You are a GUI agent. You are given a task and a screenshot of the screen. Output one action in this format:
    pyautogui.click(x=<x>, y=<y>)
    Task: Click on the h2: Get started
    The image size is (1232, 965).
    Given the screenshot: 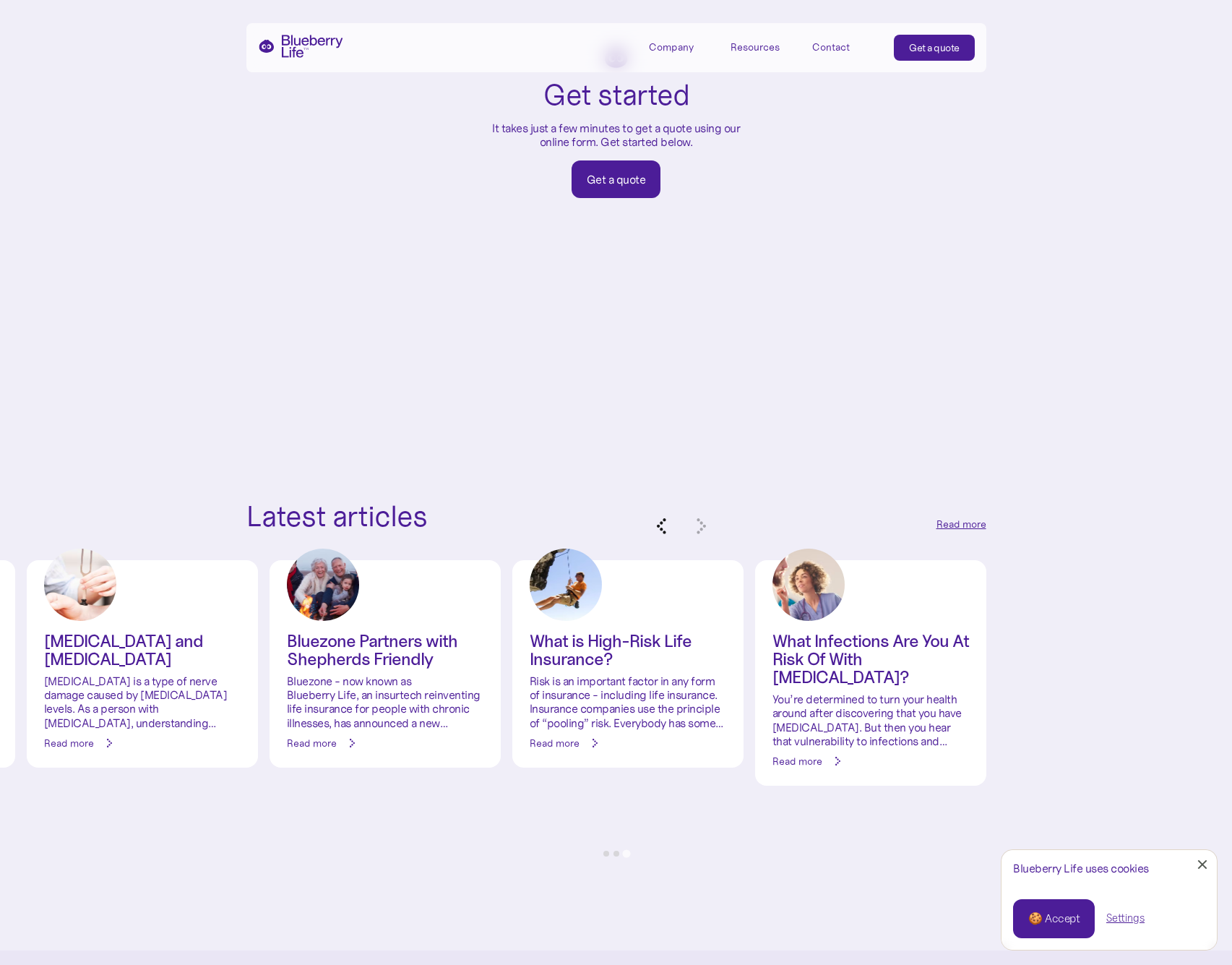 What is the action you would take?
    pyautogui.click(x=616, y=95)
    